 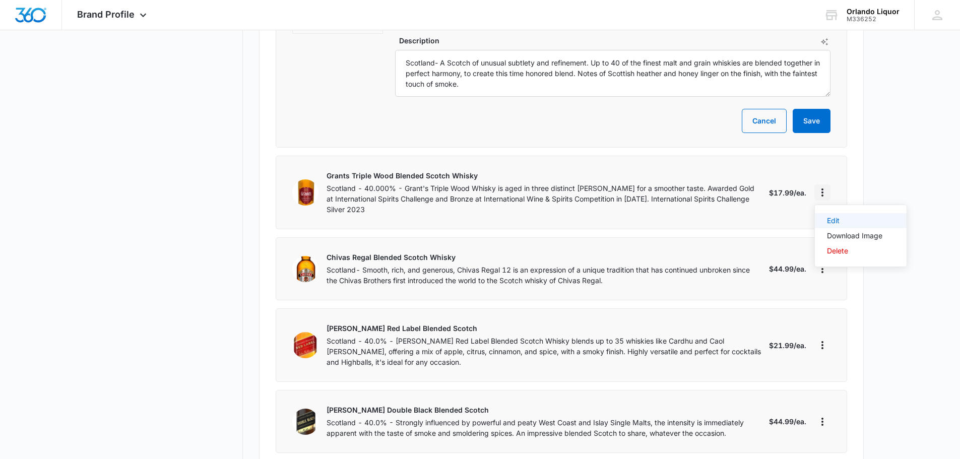 What do you see at coordinates (824, 42) in the screenshot?
I see `button: AI Text Generator` at bounding box center [824, 42].